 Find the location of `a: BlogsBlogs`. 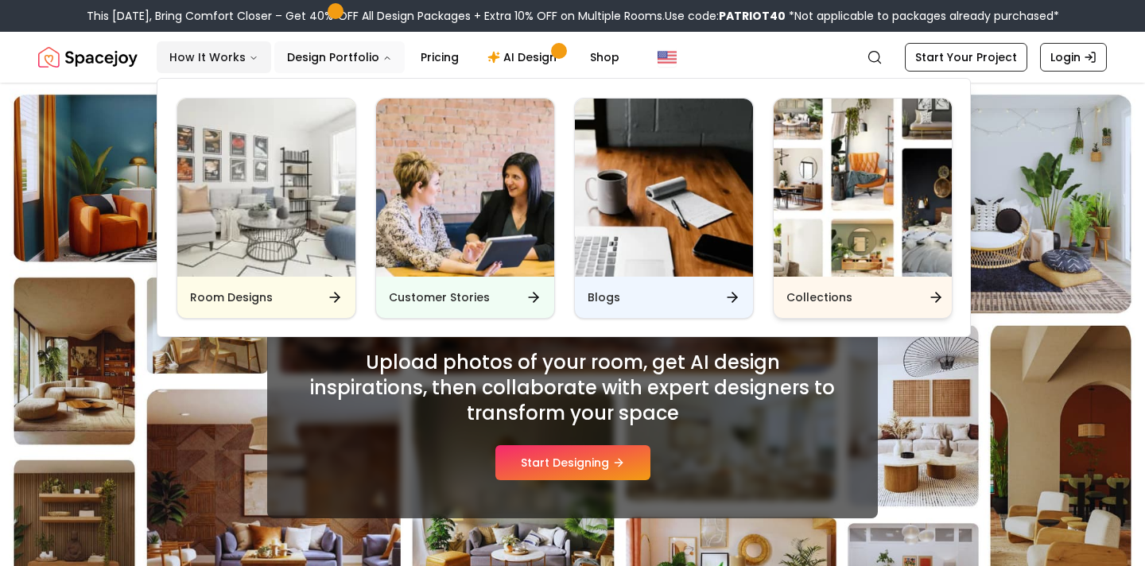

a: BlogsBlogs is located at coordinates (664, 208).